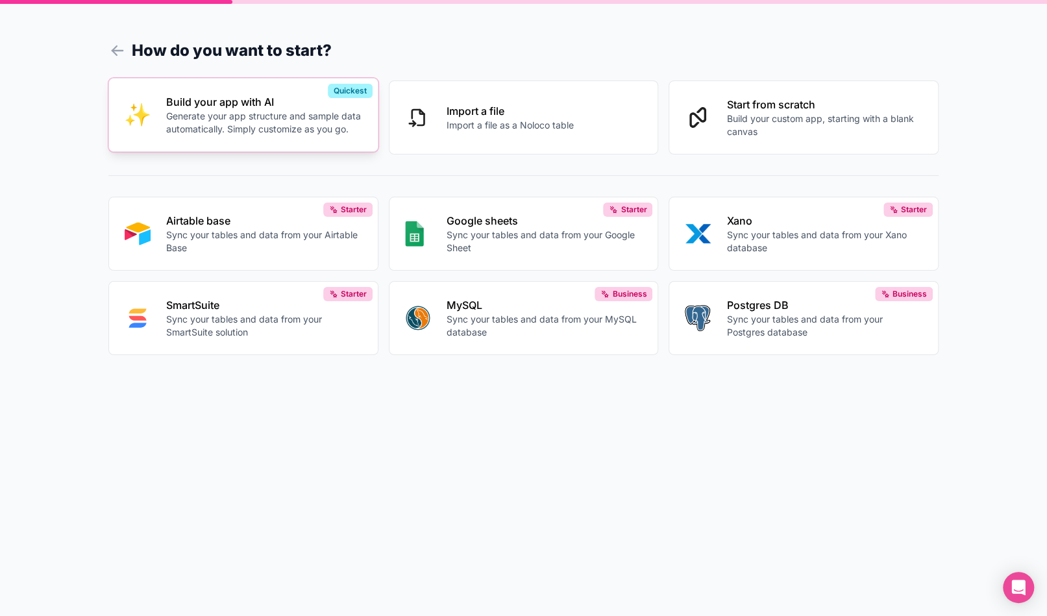 This screenshot has height=616, width=1047. What do you see at coordinates (524, 234) in the screenshot?
I see `button: GOOGLE_SHEETSGoogle sheetsSync your tables and data from your Google SheetStarter` at bounding box center [524, 234].